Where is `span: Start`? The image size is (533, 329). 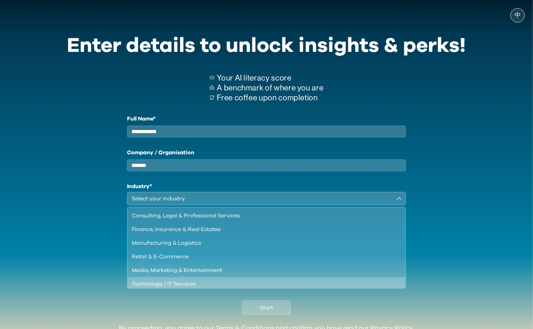 span: Start is located at coordinates (266, 308).